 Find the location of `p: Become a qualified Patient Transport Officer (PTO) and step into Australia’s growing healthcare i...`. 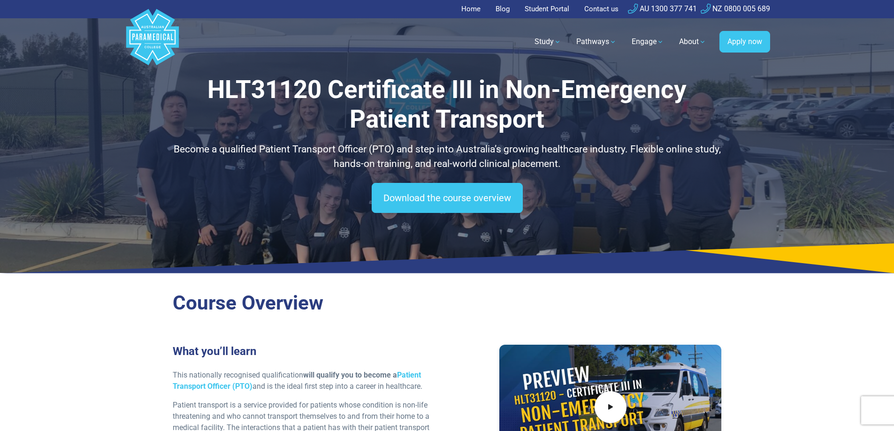

p: Become a qualified Patient Transport Officer (PTO) and step into Australia’s growing healthcare i... is located at coordinates (447, 157).